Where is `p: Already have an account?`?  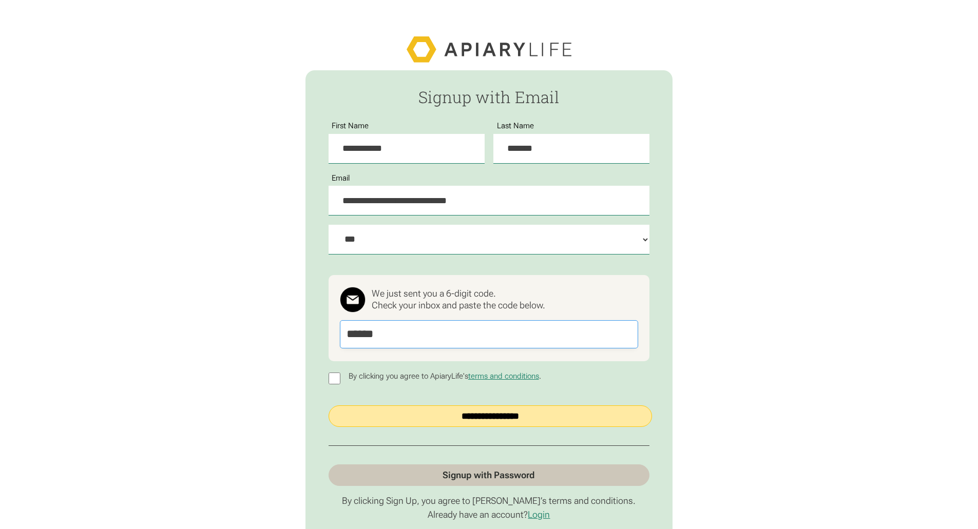 p: Already have an account? is located at coordinates (489, 515).